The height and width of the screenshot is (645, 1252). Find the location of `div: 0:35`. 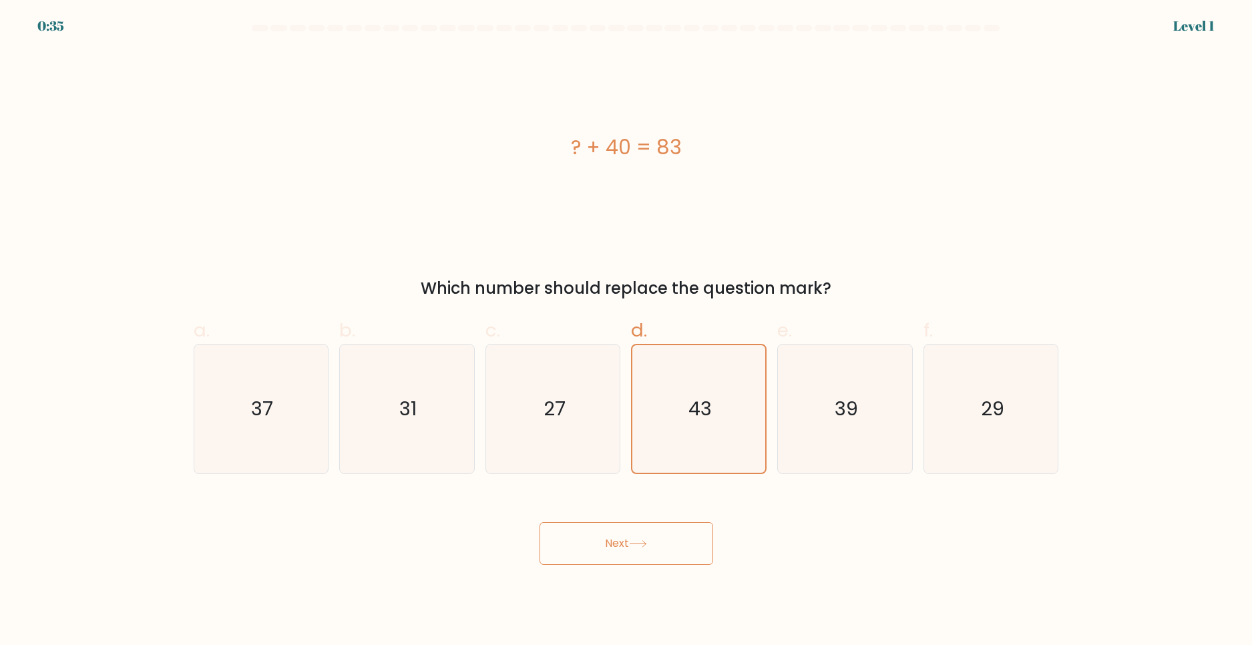

div: 0:35 is located at coordinates (51, 26).